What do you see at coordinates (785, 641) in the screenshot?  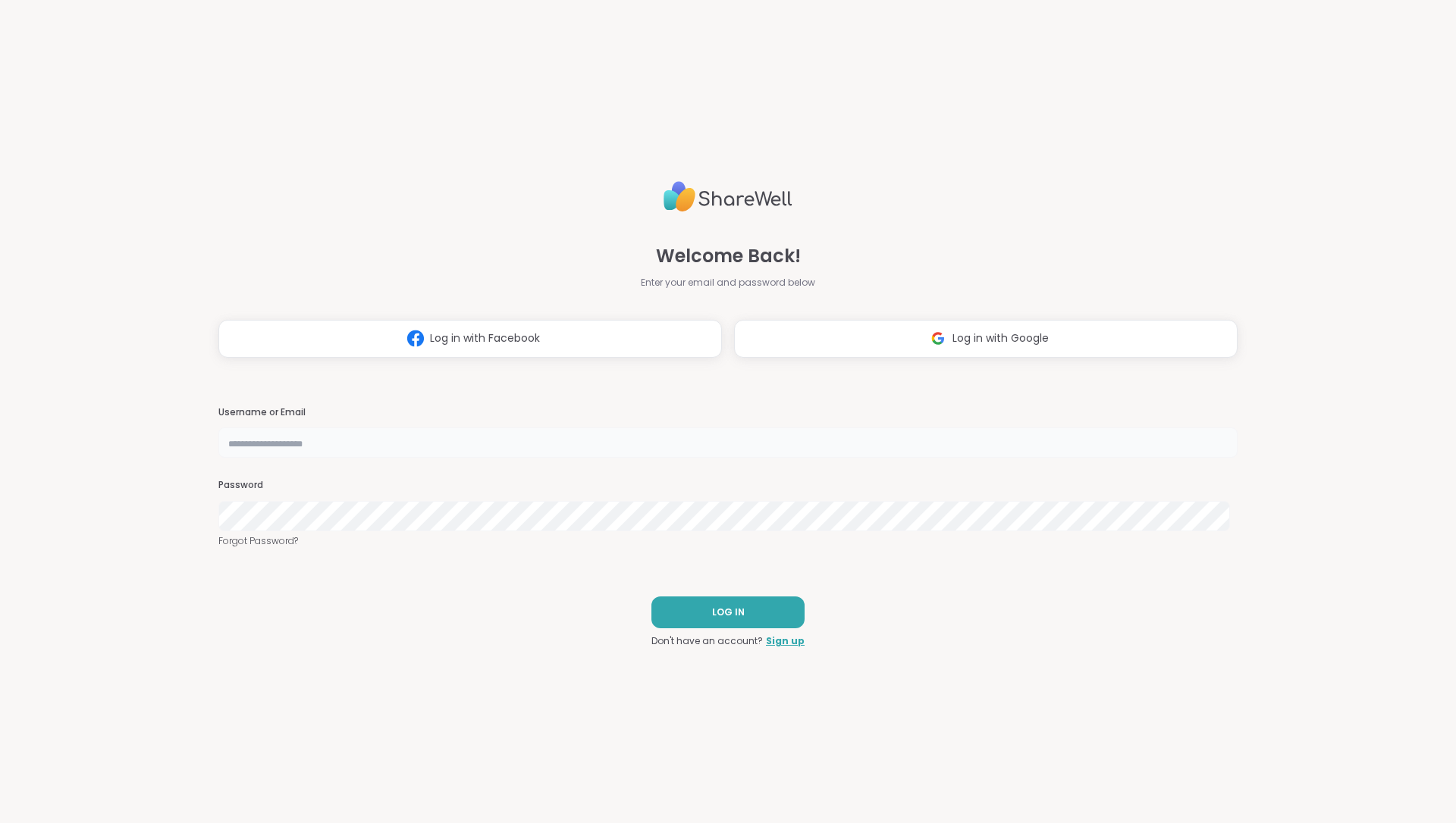 I see `a: Sign up` at bounding box center [785, 641].